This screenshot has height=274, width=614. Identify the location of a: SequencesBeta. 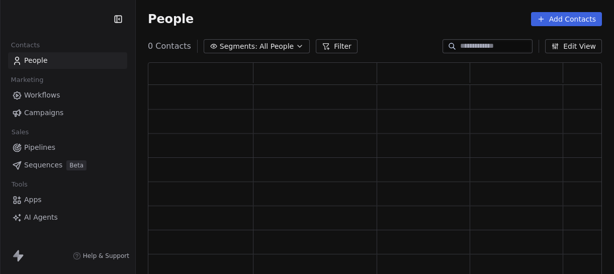
(67, 165).